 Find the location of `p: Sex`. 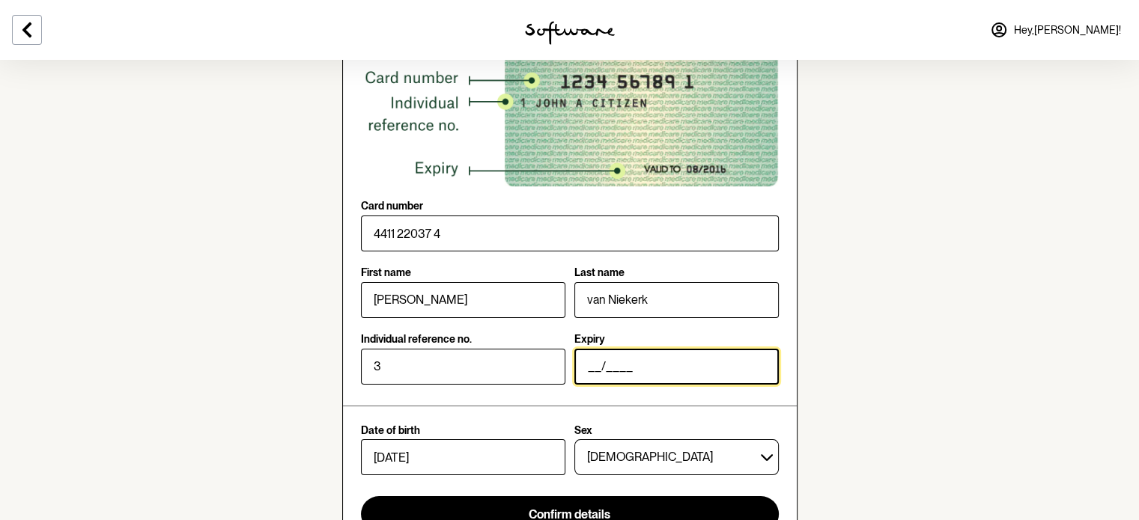

p: Sex is located at coordinates (583, 430).